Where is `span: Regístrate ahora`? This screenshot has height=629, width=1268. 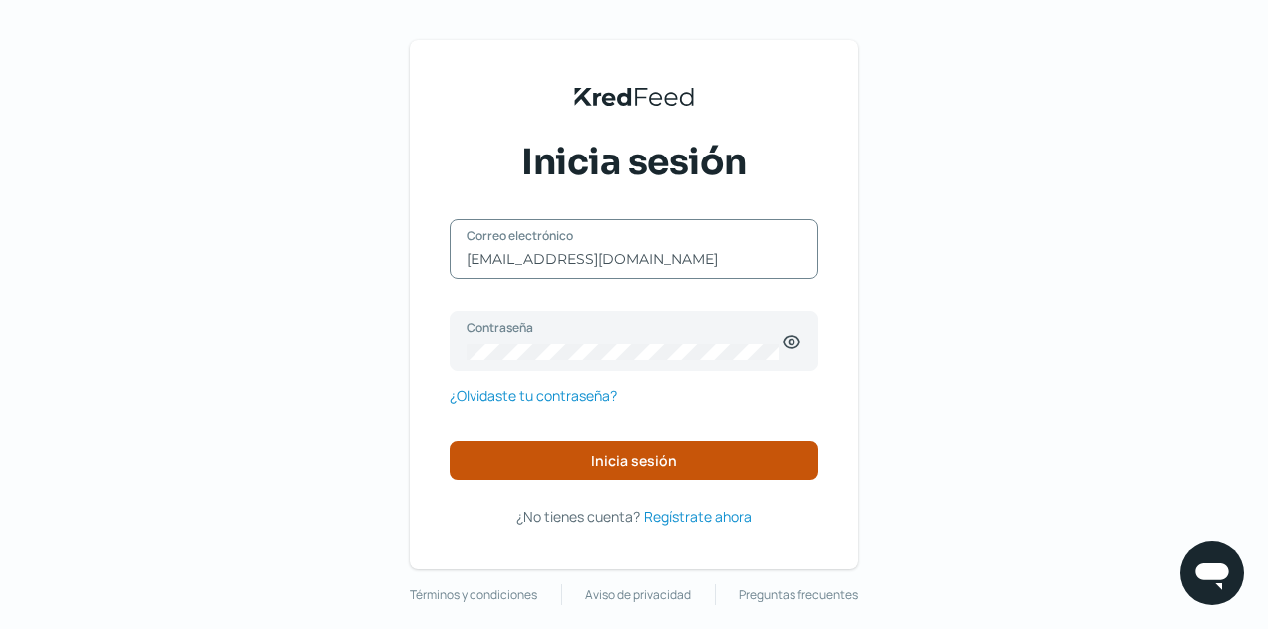
span: Regístrate ahora is located at coordinates (698, 516).